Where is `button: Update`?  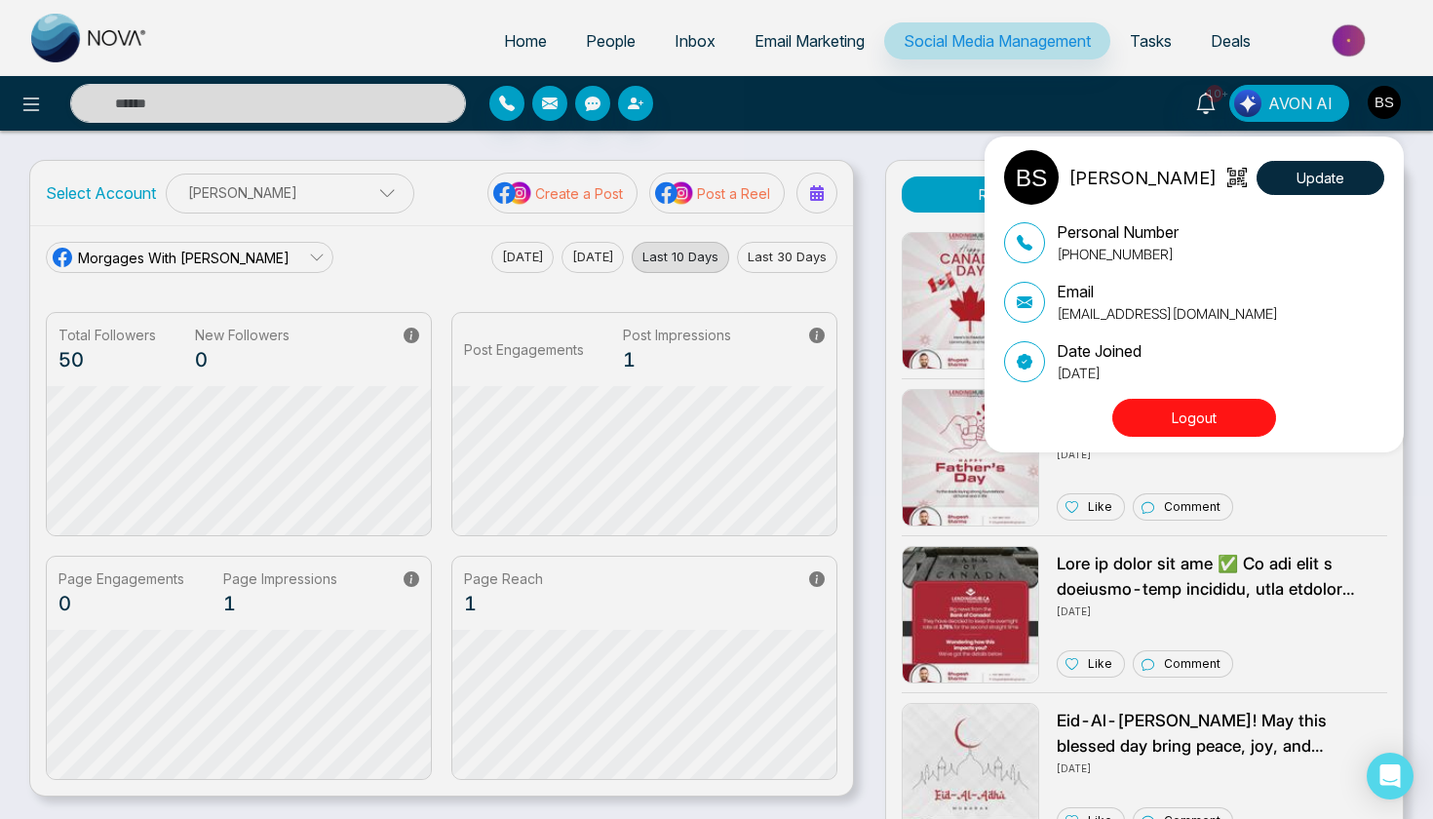
button: Update is located at coordinates (1320, 177).